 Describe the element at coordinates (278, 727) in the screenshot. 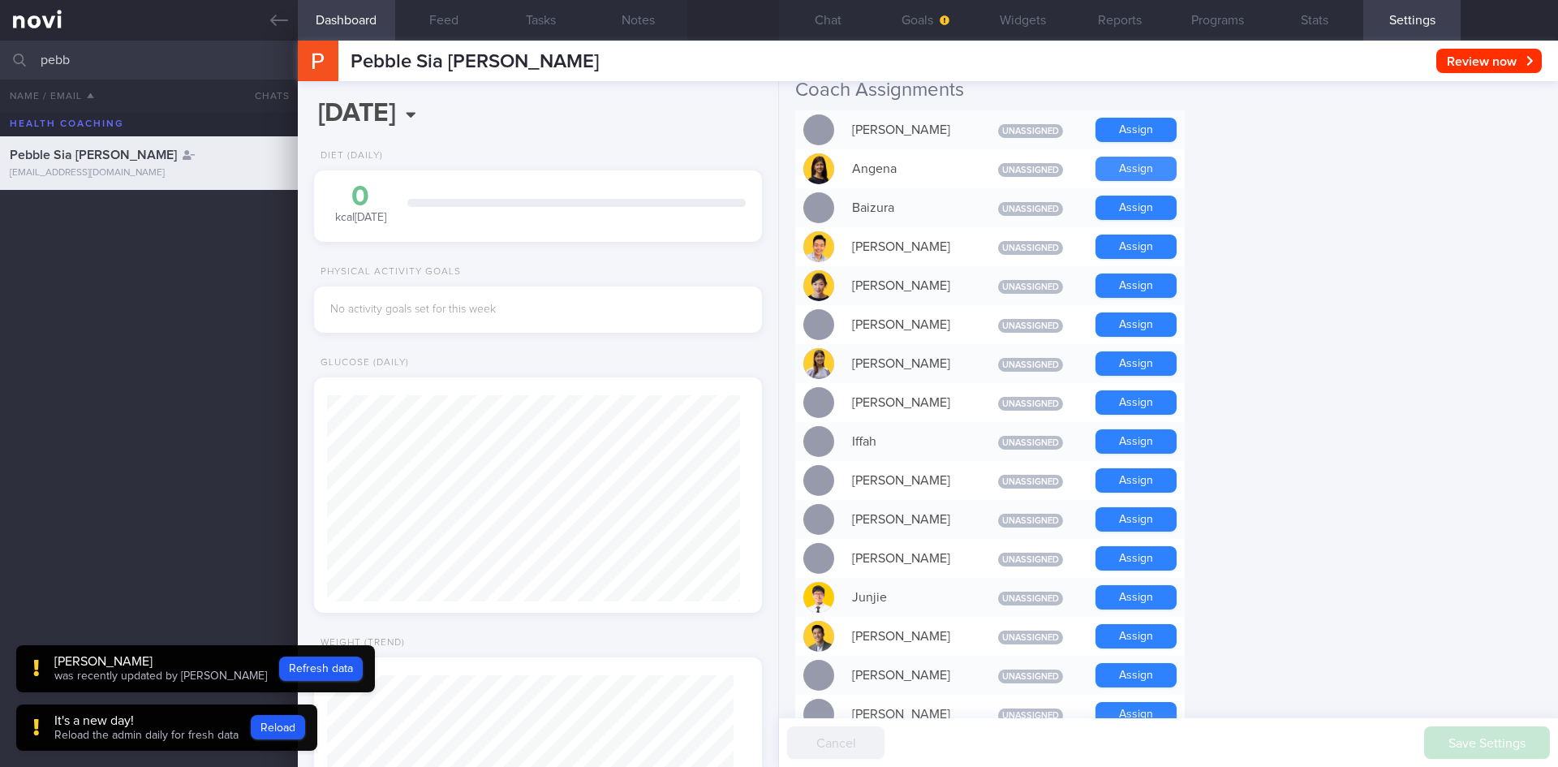

I see `button: Reload` at that location.